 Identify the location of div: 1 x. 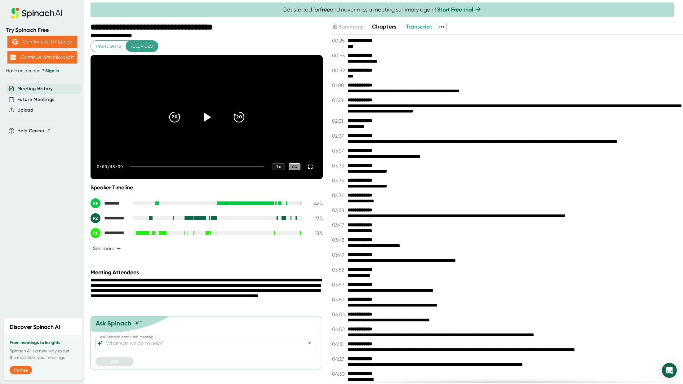
(278, 167).